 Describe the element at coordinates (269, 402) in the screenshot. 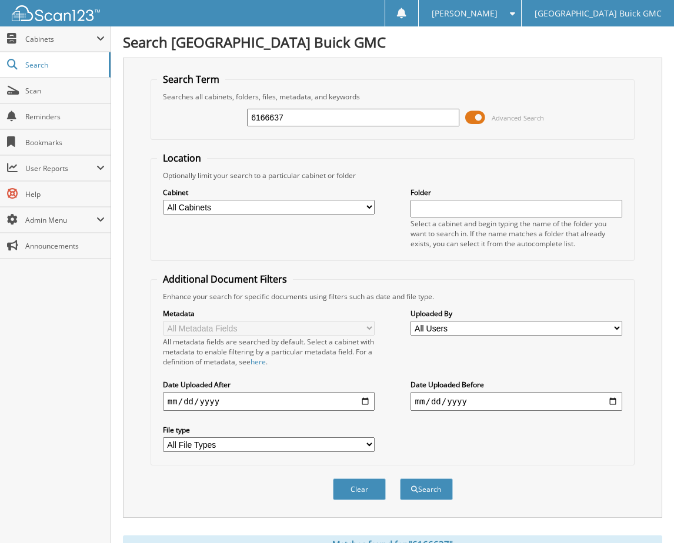

I see `input: start` at that location.